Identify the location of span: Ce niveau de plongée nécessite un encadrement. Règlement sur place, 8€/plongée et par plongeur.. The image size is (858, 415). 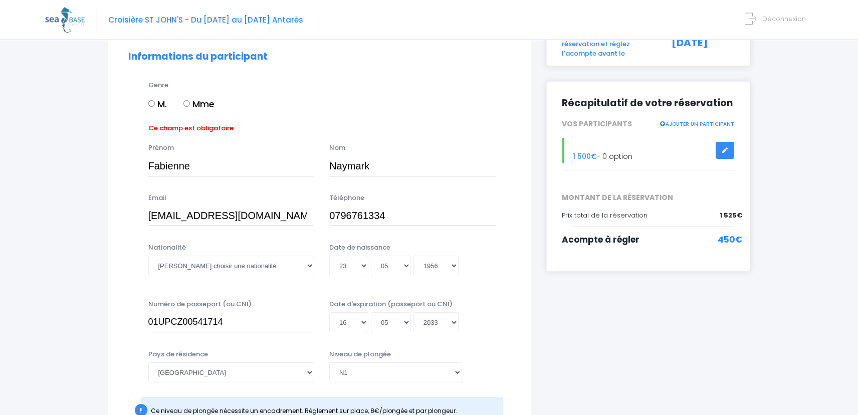
(304, 411).